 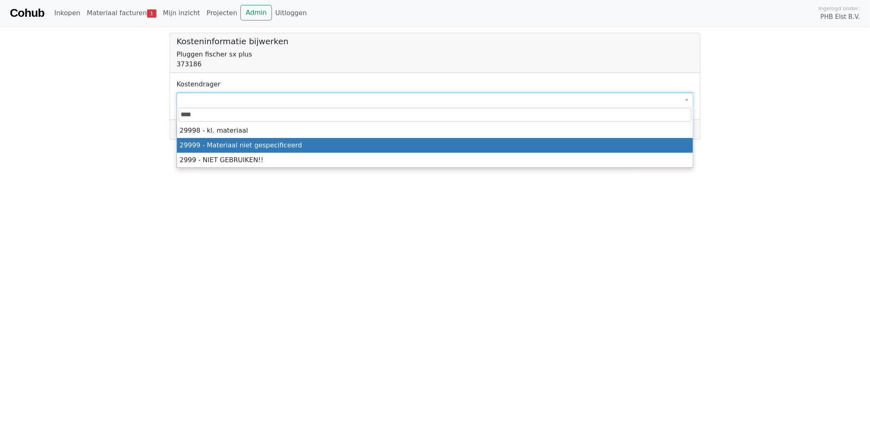 I want to click on a: Cohub, so click(x=27, y=13).